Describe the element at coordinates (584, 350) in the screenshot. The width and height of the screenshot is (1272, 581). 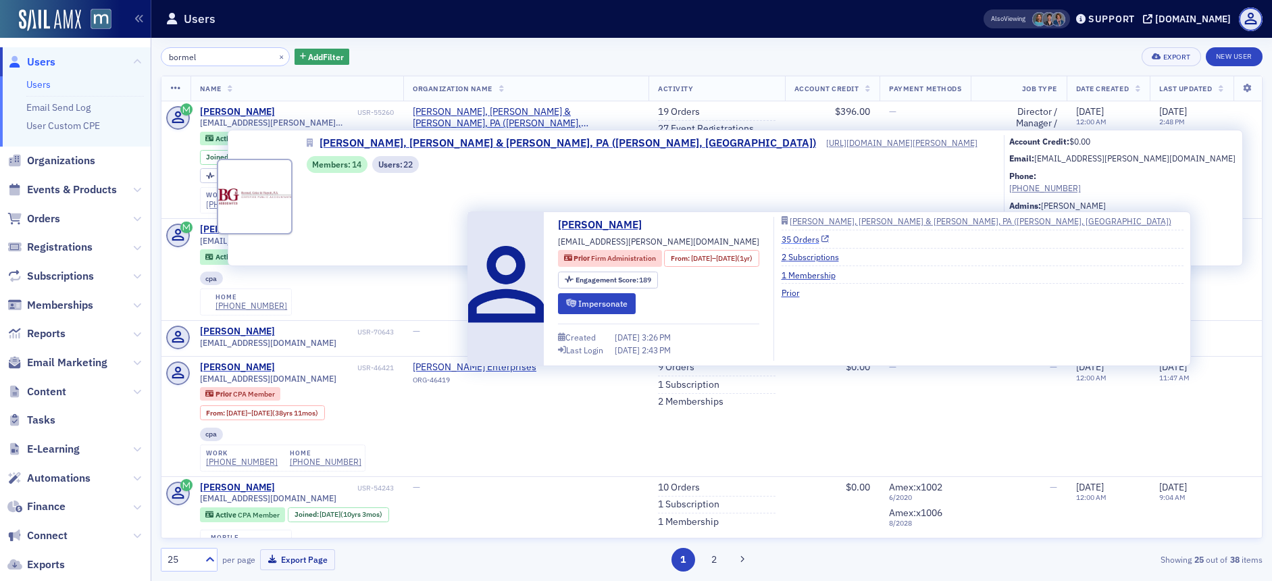
I see `div: Last Login` at that location.